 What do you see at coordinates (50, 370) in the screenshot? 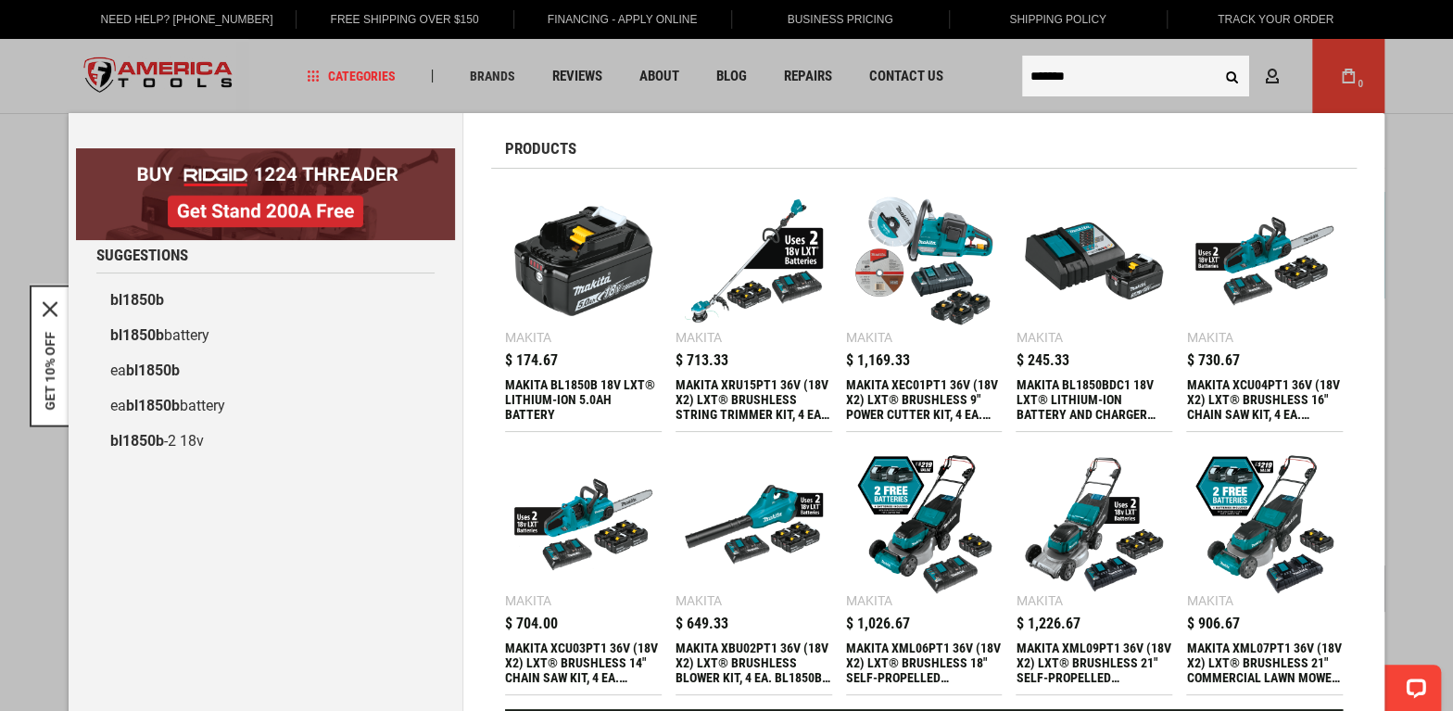
I see `button: GET 10% OFF` at bounding box center [50, 370].